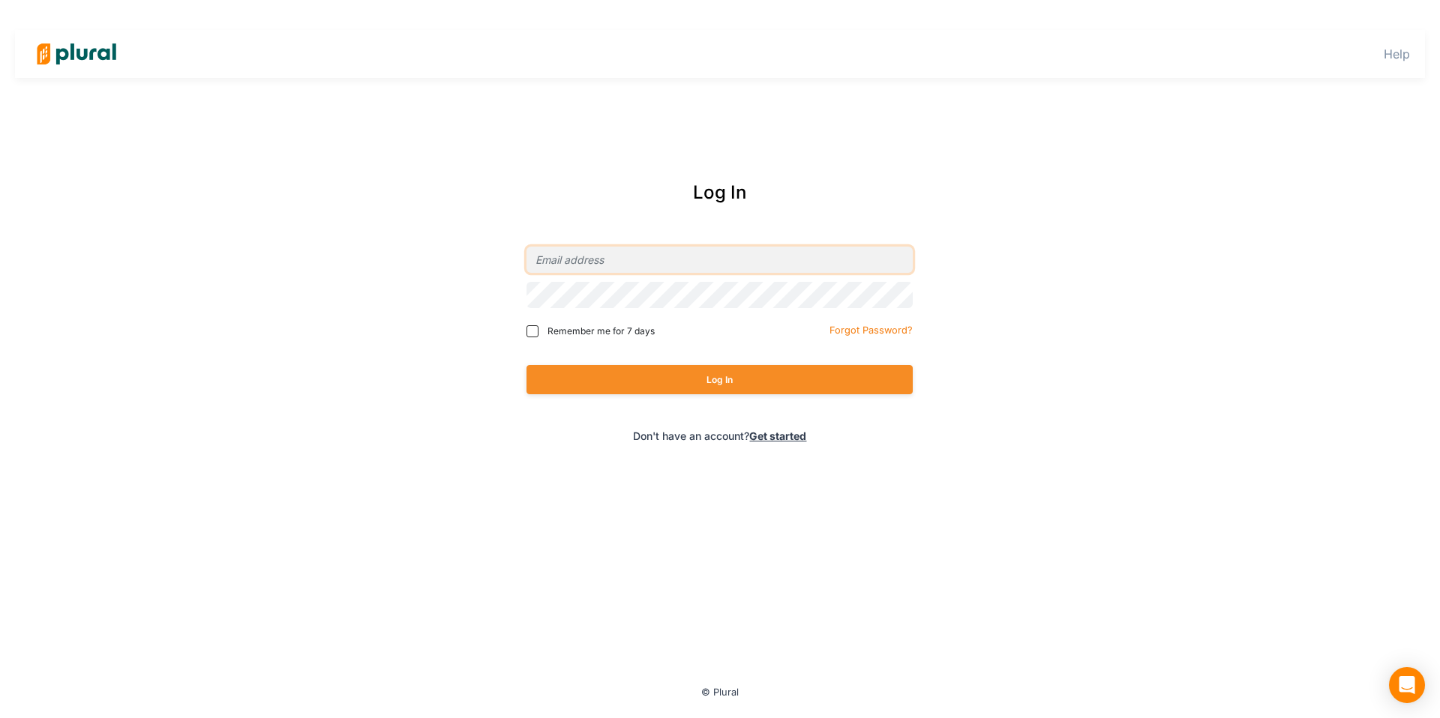 The image size is (1440, 718). What do you see at coordinates (870, 329) in the screenshot?
I see `a: Forgot Password?` at bounding box center [870, 329].